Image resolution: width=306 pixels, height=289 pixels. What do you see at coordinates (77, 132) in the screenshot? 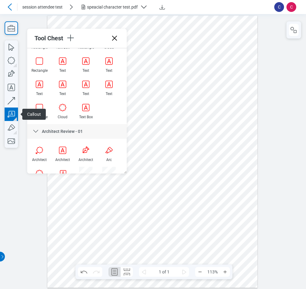
I see `div: Architect Review - 01` at bounding box center [77, 132].